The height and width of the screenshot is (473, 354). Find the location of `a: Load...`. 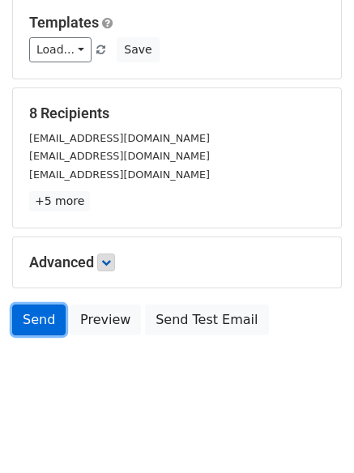

a: Load... is located at coordinates (60, 49).